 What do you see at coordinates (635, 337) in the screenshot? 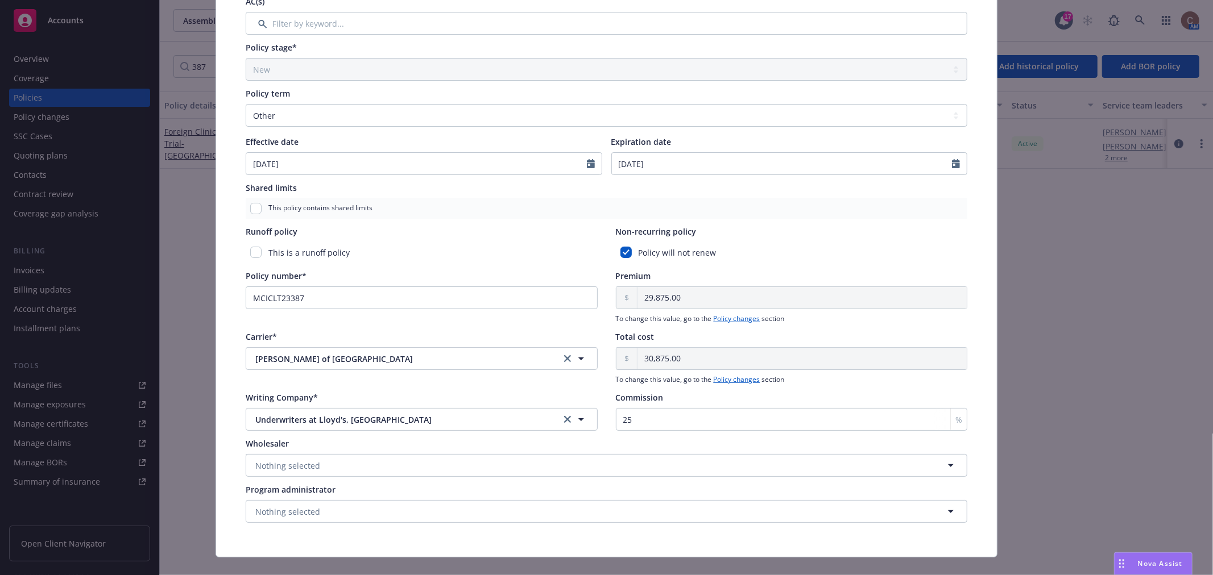
I see `span: Total cost` at bounding box center [635, 337].